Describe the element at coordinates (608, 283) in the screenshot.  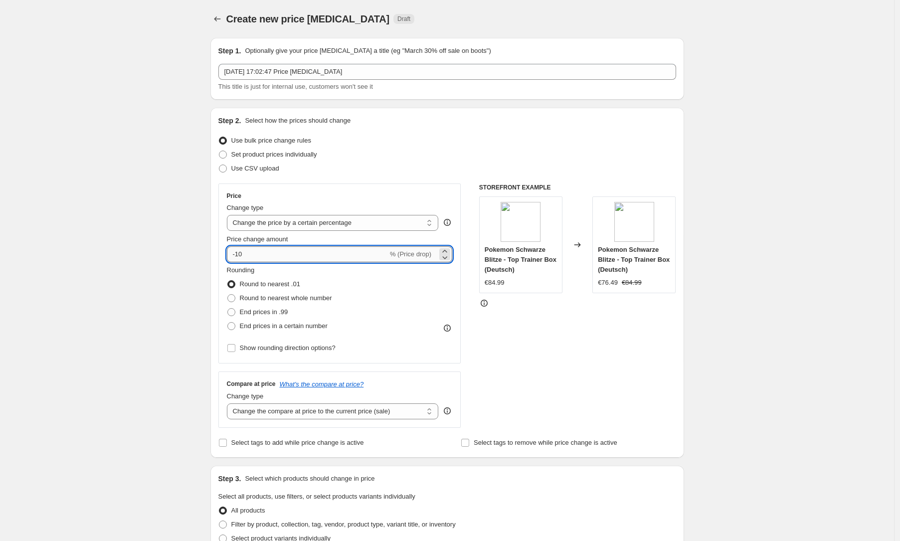
I see `div: €76.49` at that location.